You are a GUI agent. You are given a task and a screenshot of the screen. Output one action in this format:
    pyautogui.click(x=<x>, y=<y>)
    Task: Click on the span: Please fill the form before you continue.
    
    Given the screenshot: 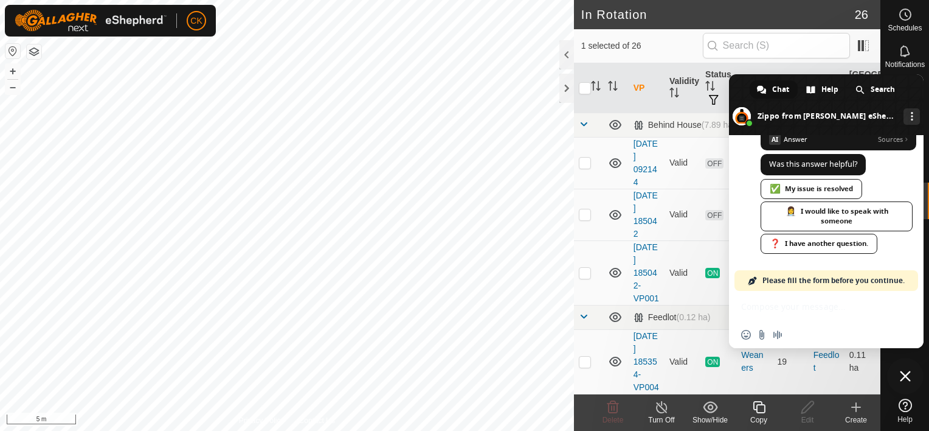 What is the action you would take?
    pyautogui.click(x=834, y=280)
    